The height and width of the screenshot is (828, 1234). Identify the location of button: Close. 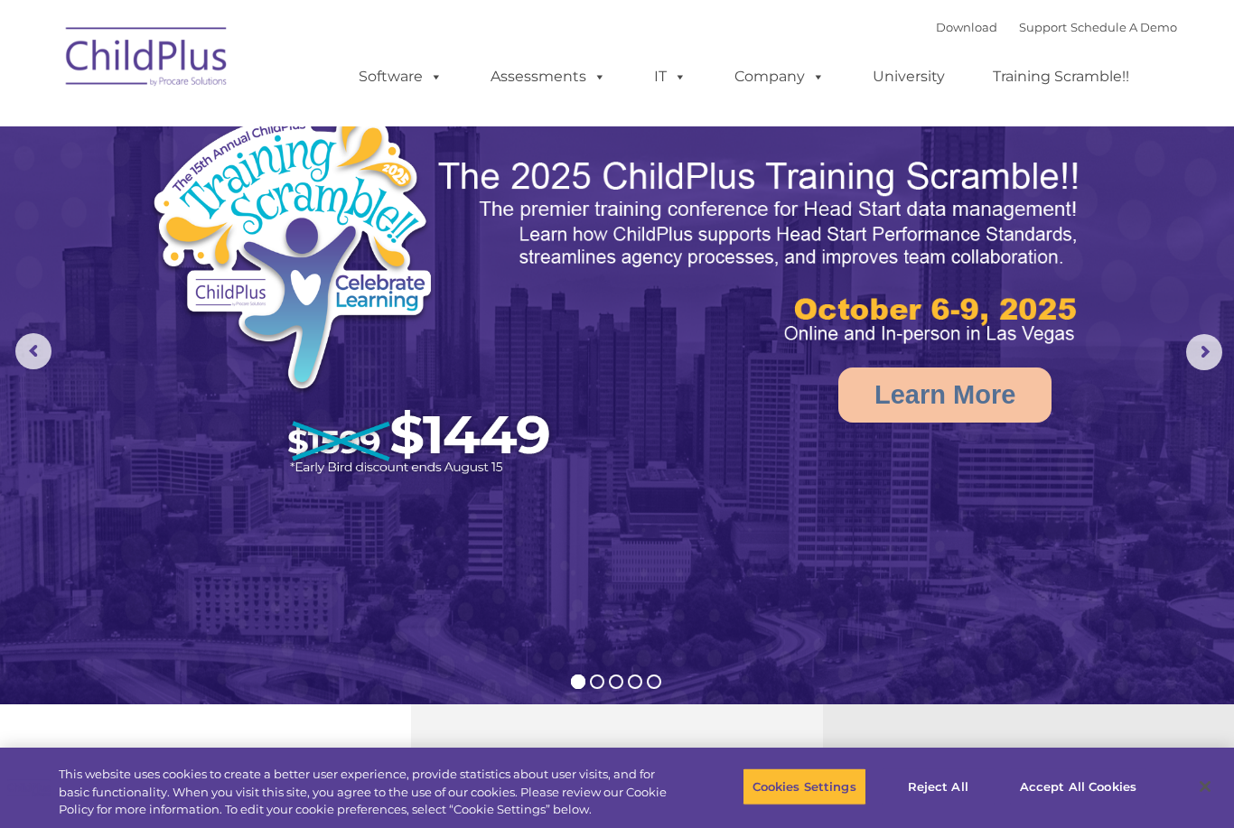
(1205, 787).